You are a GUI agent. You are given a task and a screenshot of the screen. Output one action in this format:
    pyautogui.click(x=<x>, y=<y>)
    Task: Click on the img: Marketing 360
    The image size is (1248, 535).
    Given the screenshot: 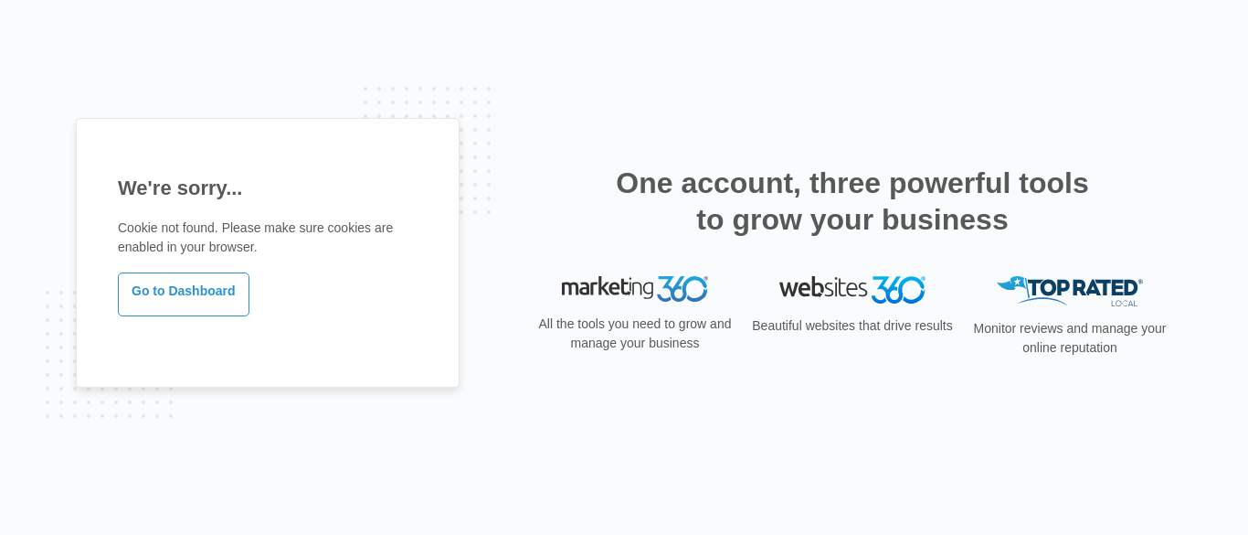 What is the action you would take?
    pyautogui.click(x=635, y=289)
    